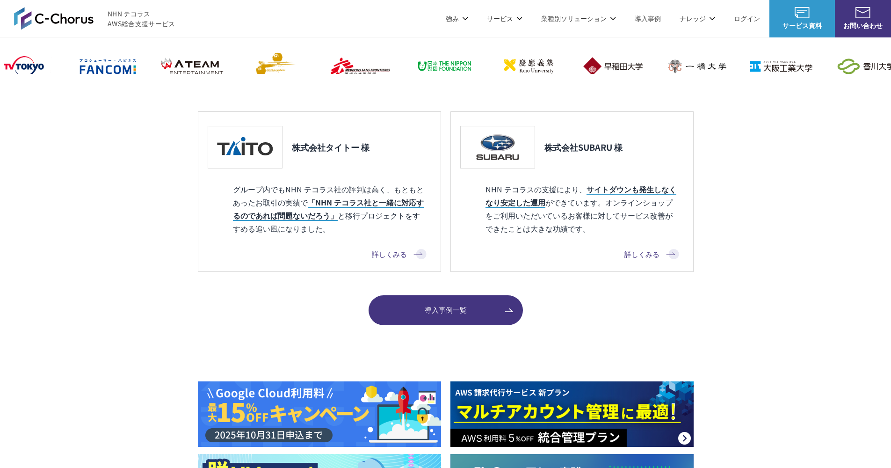  What do you see at coordinates (191, 66) in the screenshot?
I see `img: エイチーム` at bounding box center [191, 66].